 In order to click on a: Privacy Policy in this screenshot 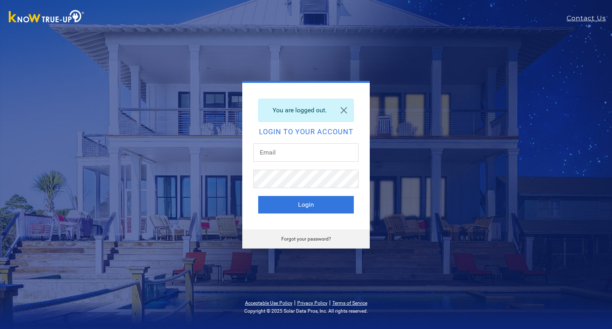, I will do `click(312, 303)`.